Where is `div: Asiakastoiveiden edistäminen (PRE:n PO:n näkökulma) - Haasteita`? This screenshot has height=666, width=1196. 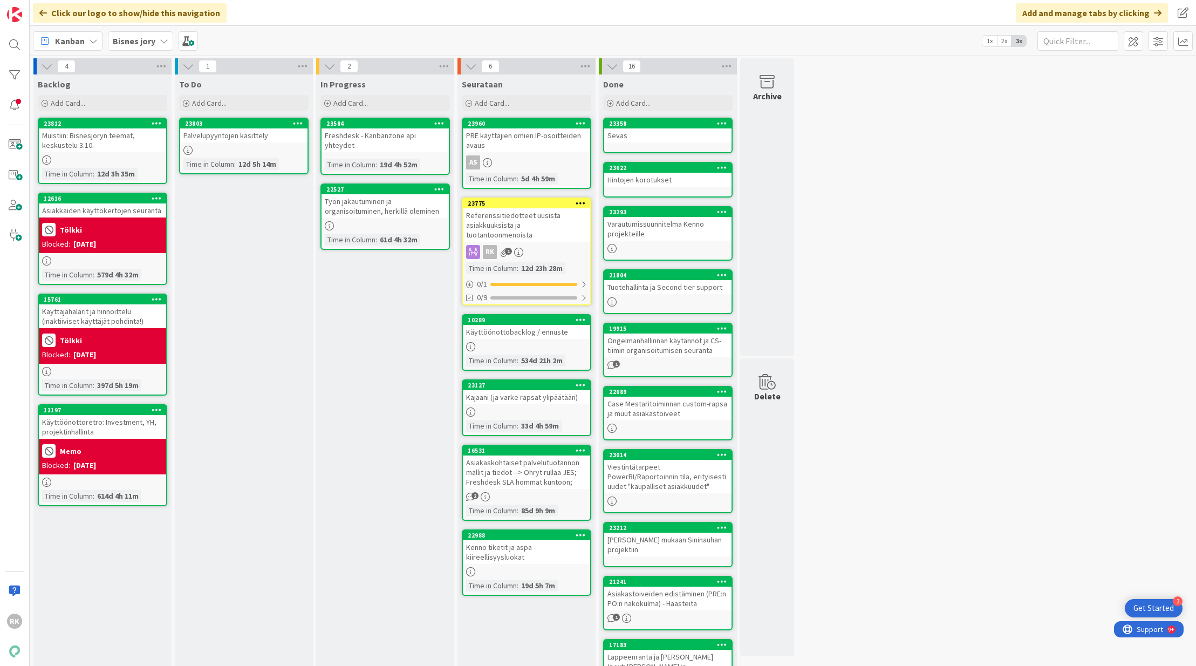 div: Asiakastoiveiden edistäminen (PRE:n PO:n näkökulma) - Haasteita is located at coordinates (668, 598).